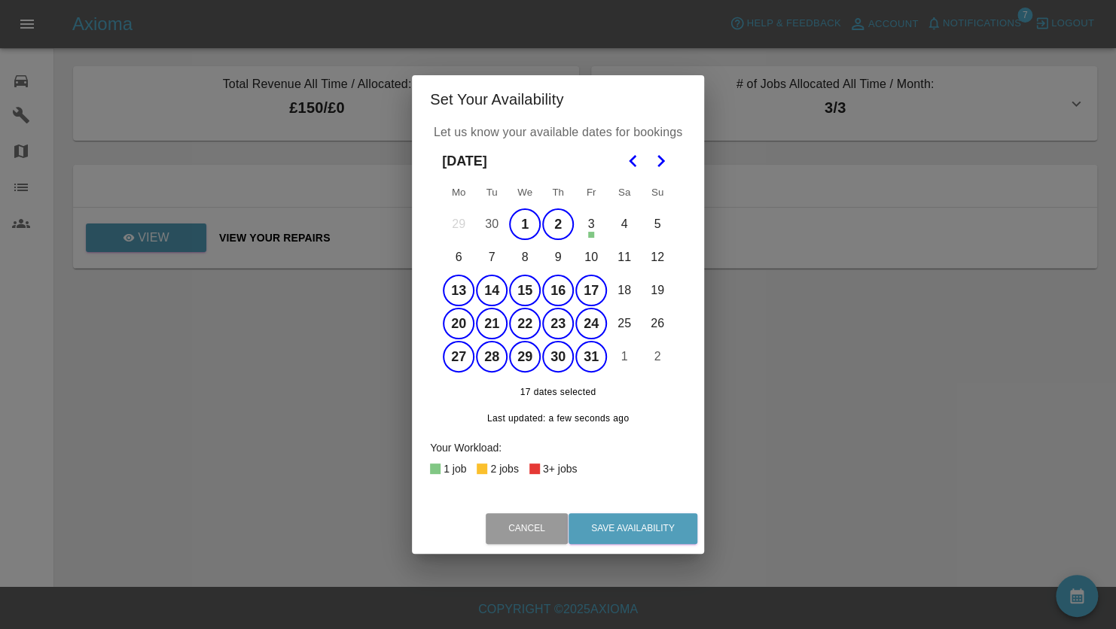 The image size is (1116, 629). Describe the element at coordinates (591, 324) in the screenshot. I see `button: Friday, October 24th, 2025, selected` at that location.